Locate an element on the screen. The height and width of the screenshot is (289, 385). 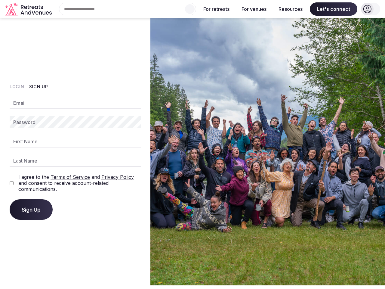
span: Sign Up is located at coordinates (31, 209).